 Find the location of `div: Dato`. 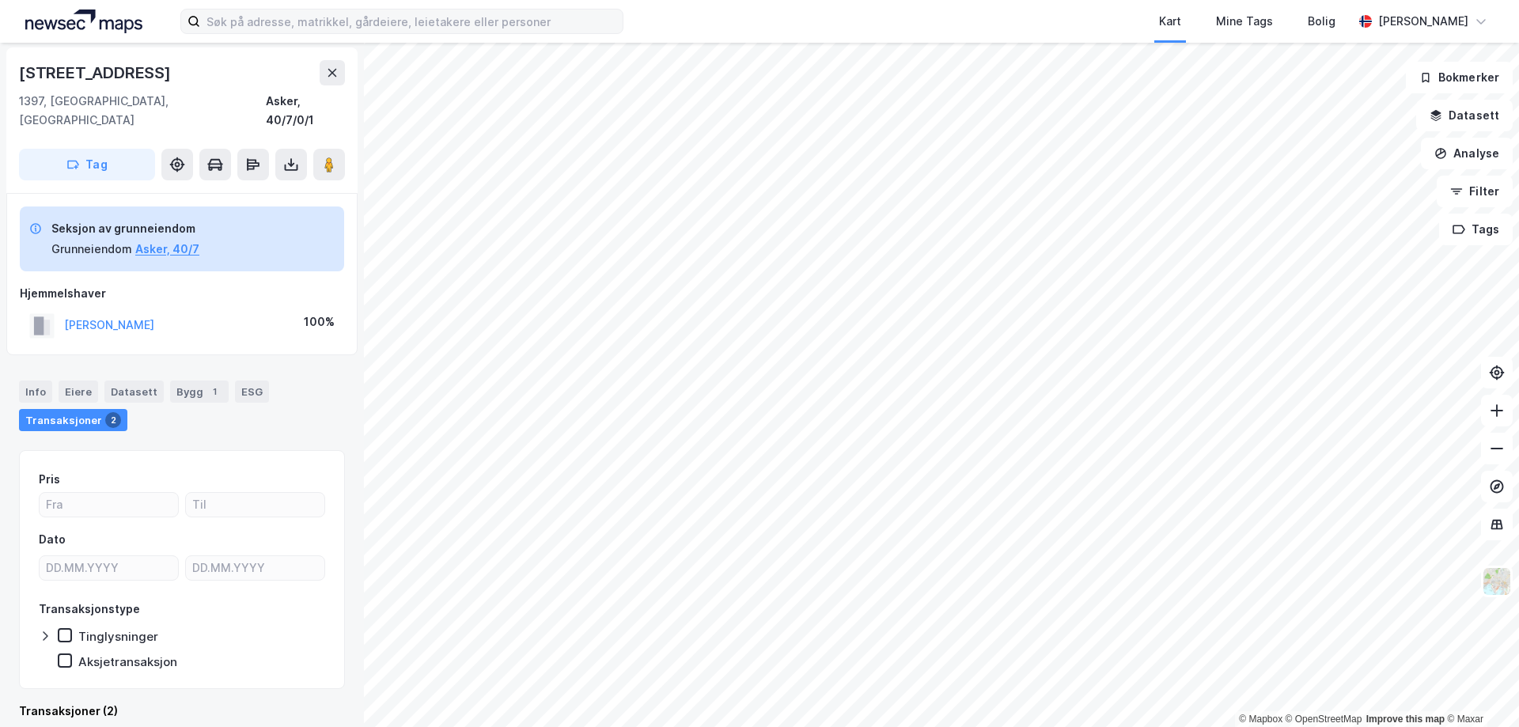

div: Dato is located at coordinates (52, 539).